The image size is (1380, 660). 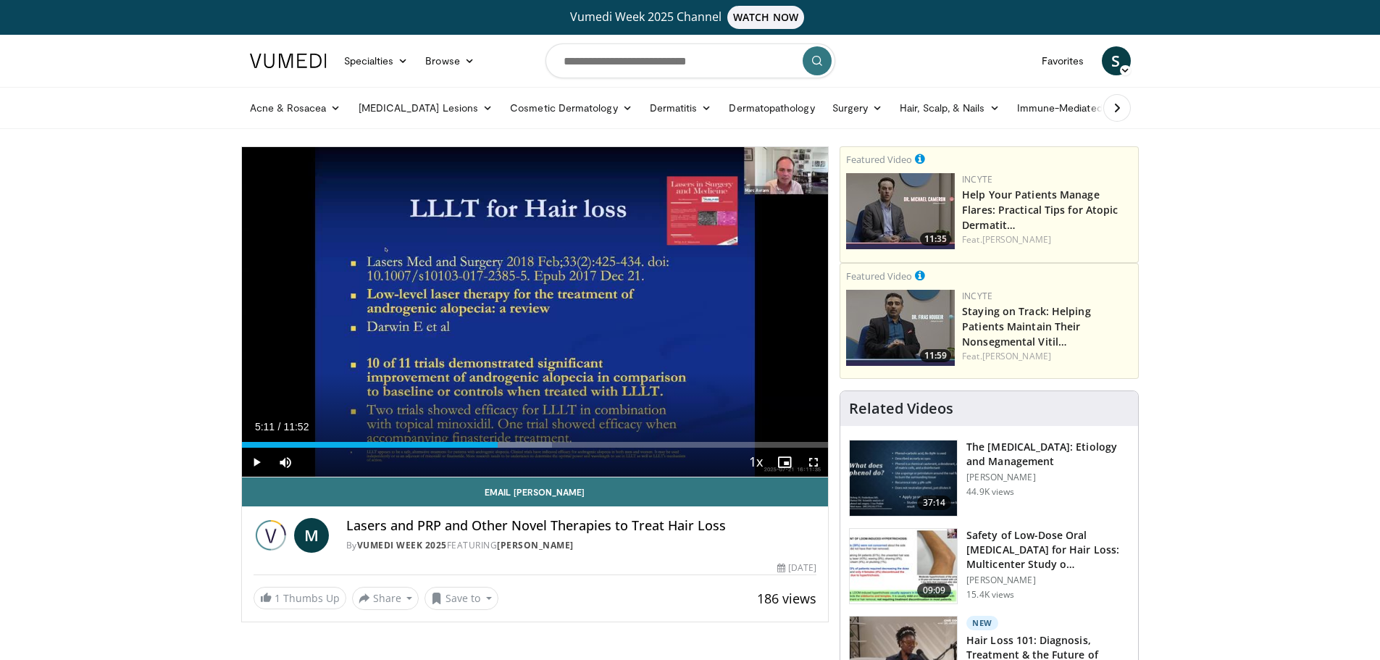 I want to click on img: 83a686ce-4f43-4faf-a3e0-1f3ad054bd57.150x105_q85_crop-smart_upscale.jpg, so click(x=904, y=567).